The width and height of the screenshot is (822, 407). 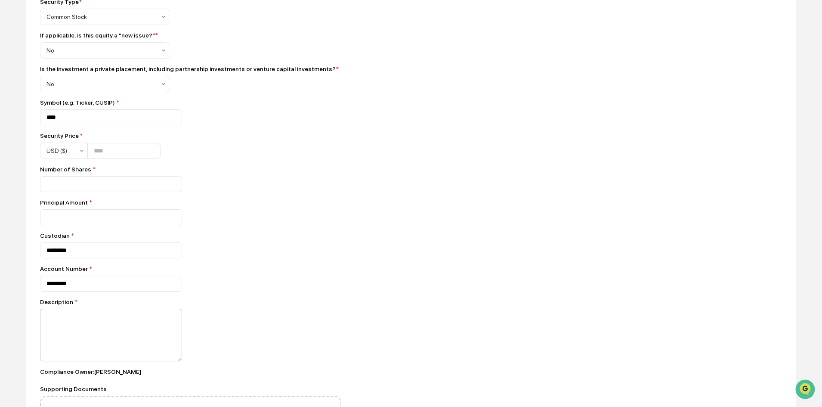 I want to click on div: Number of Shares, so click(x=191, y=169).